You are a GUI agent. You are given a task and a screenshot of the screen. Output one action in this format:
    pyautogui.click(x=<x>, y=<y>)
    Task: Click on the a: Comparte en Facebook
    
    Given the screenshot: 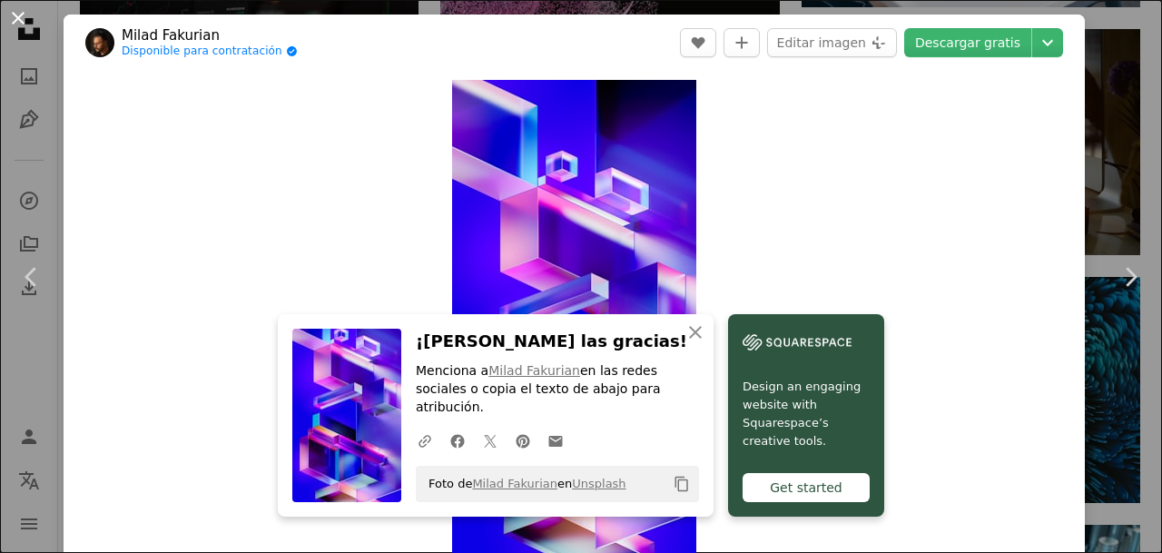 What is the action you would take?
    pyautogui.click(x=457, y=440)
    